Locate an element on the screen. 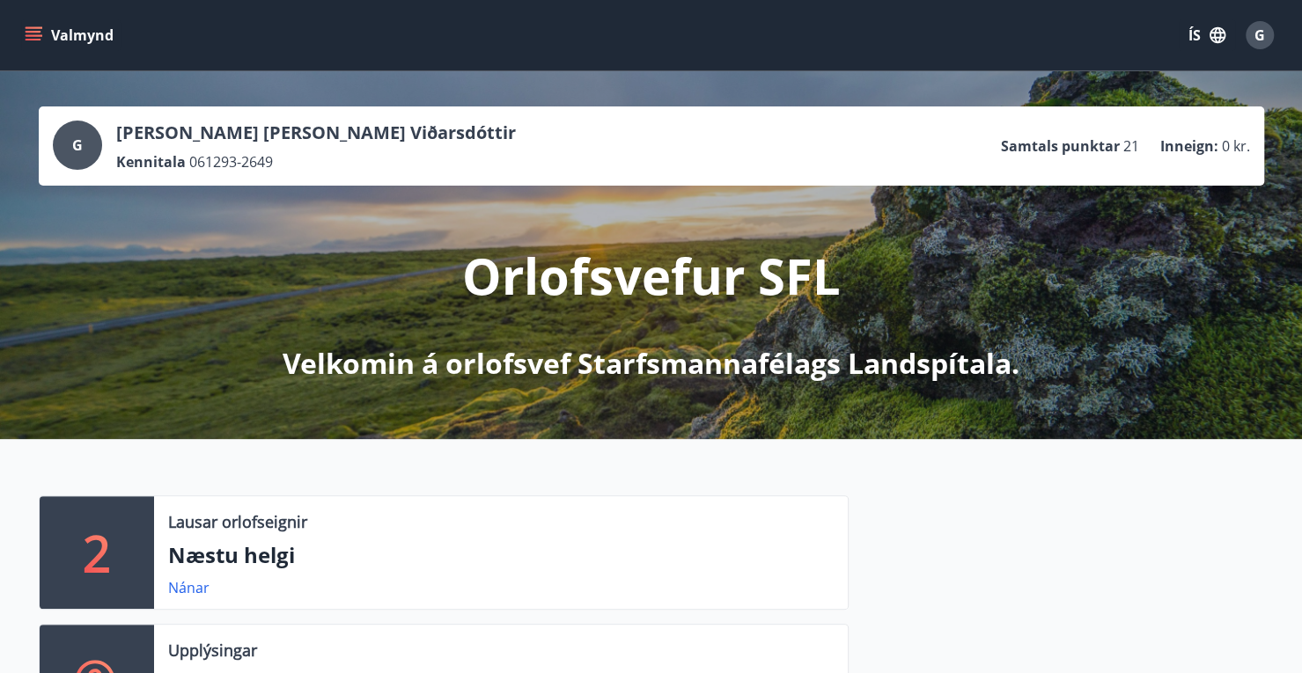  p: Orlofsvefur SFL is located at coordinates (651, 275).